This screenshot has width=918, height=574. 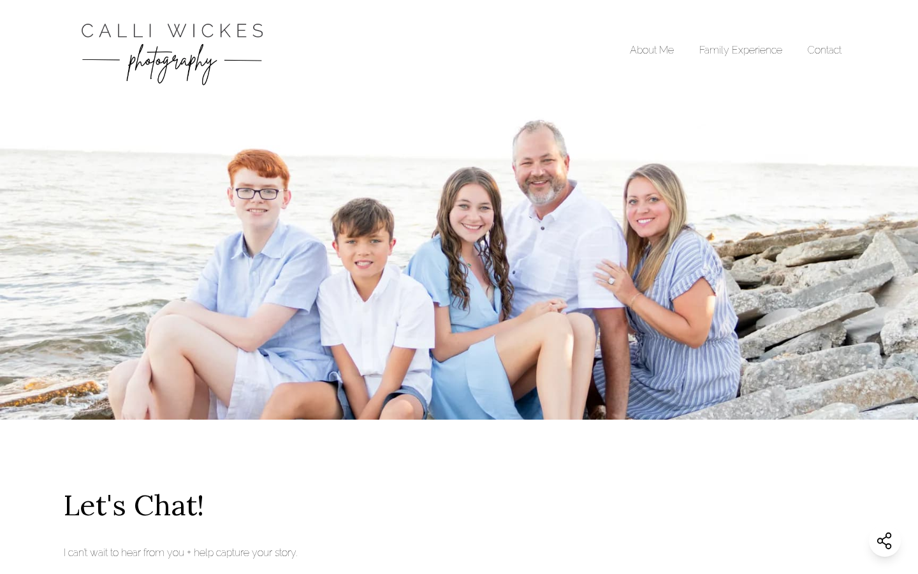 I want to click on a: About Me, so click(x=651, y=50).